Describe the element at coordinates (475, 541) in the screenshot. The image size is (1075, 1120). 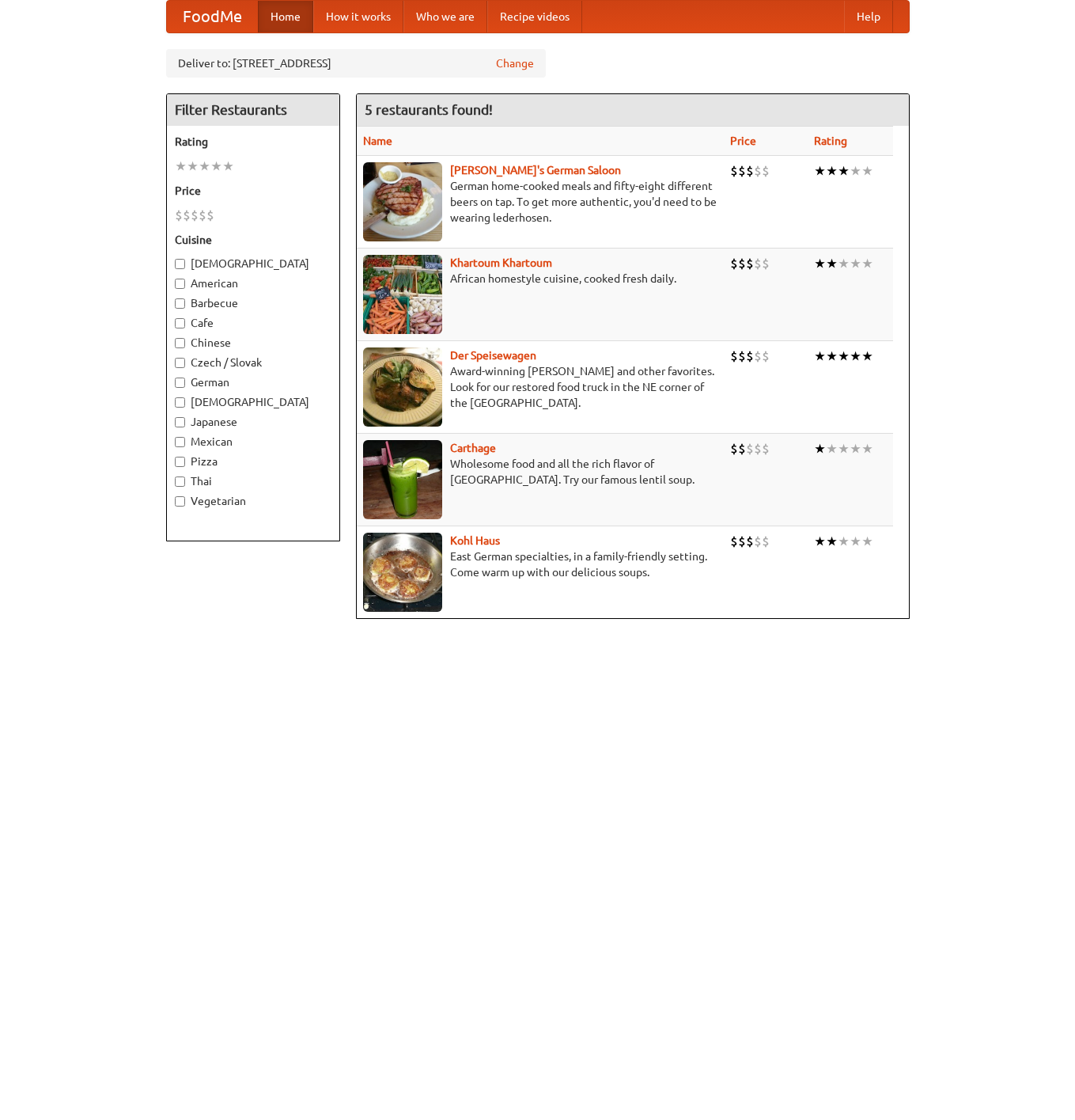
I see `b: Kohl Haus` at that location.